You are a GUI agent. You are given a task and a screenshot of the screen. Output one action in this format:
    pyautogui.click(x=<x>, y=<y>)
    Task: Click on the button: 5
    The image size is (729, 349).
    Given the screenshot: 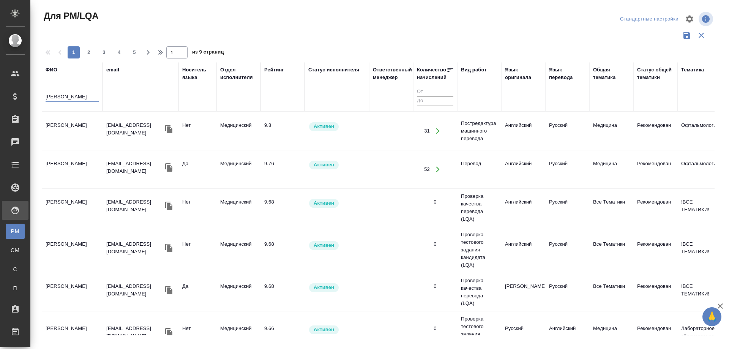 What is the action you would take?
    pyautogui.click(x=134, y=52)
    